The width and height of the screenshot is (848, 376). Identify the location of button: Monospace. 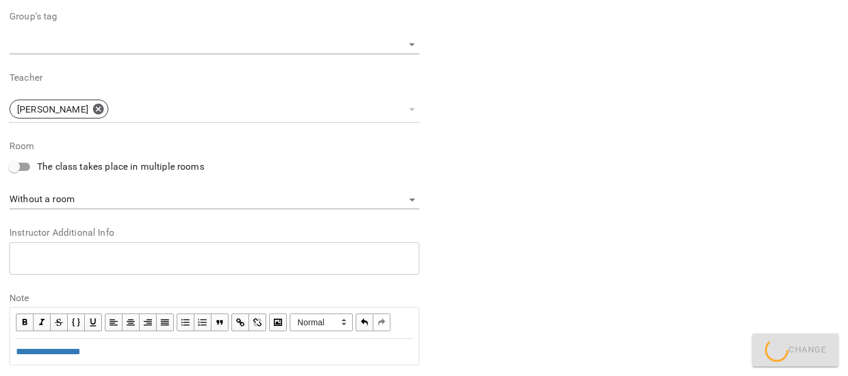
(76, 322).